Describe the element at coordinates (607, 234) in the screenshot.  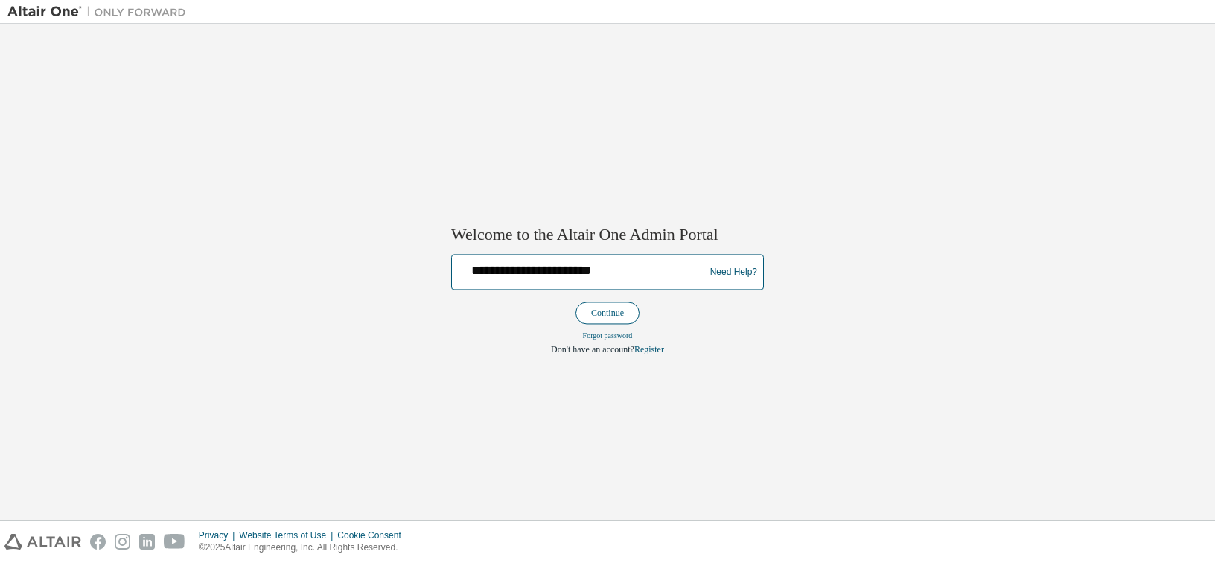
I see `h2: Welcome to the Altair One Admin Portal` at that location.